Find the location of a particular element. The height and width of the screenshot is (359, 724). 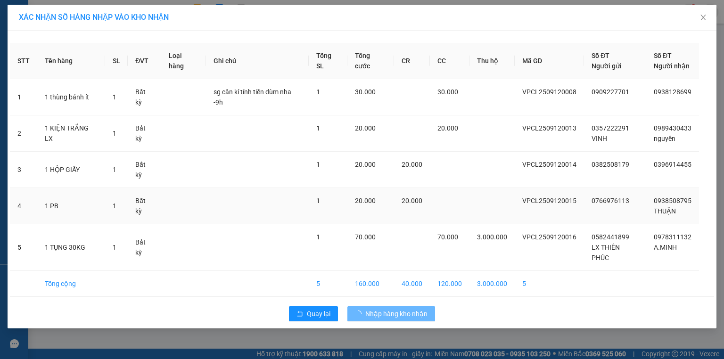

td: Tổng cộng is located at coordinates (71, 284).